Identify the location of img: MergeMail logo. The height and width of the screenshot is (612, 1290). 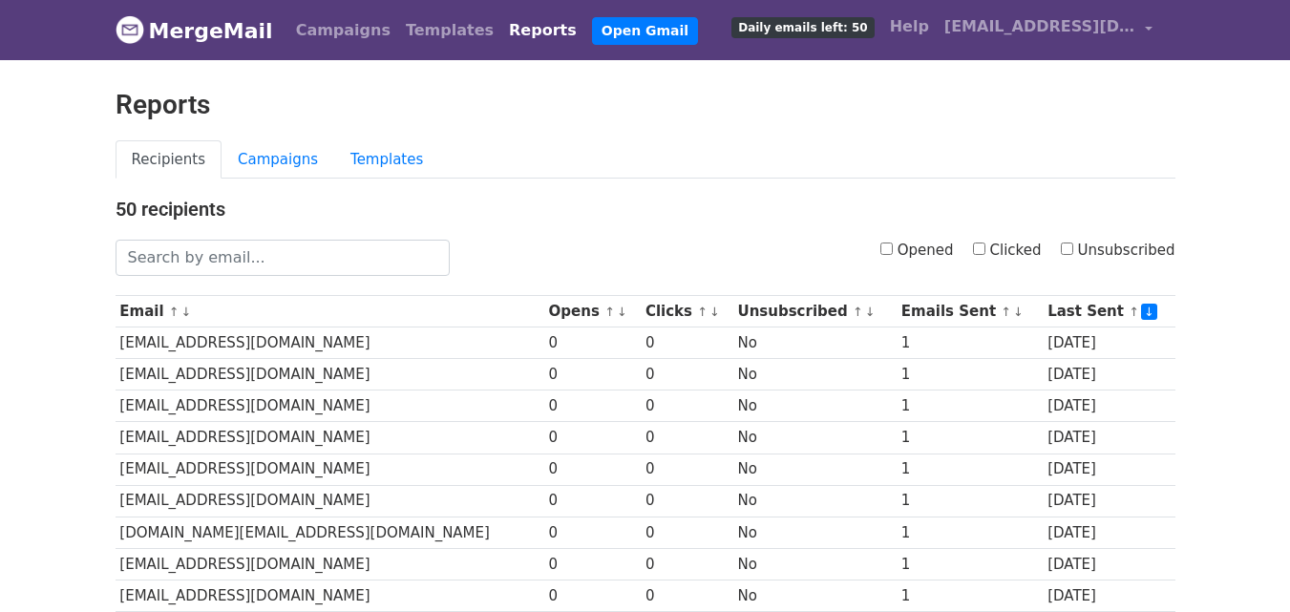
(130, 30).